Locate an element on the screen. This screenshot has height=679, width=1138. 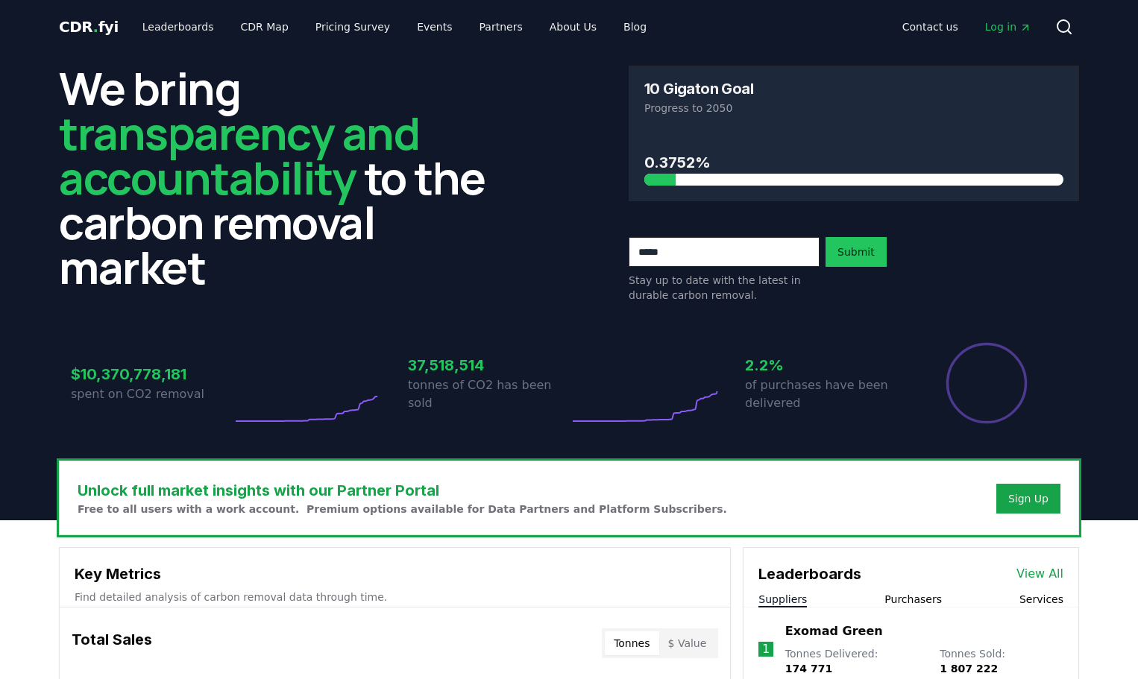
a: Log in is located at coordinates (1008, 27).